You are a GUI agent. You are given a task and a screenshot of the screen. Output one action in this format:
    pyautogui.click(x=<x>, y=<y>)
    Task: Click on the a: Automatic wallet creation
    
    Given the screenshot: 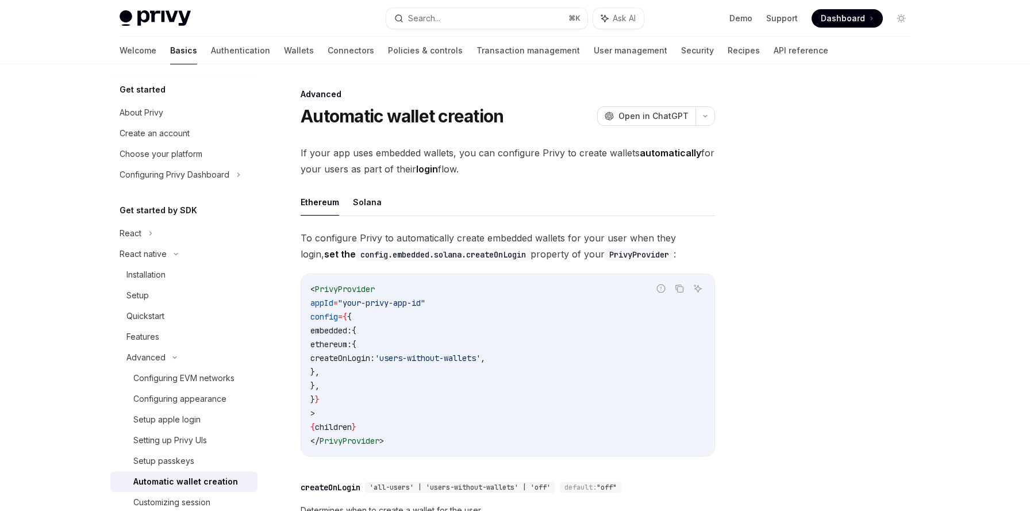 What is the action you would take?
    pyautogui.click(x=184, y=482)
    